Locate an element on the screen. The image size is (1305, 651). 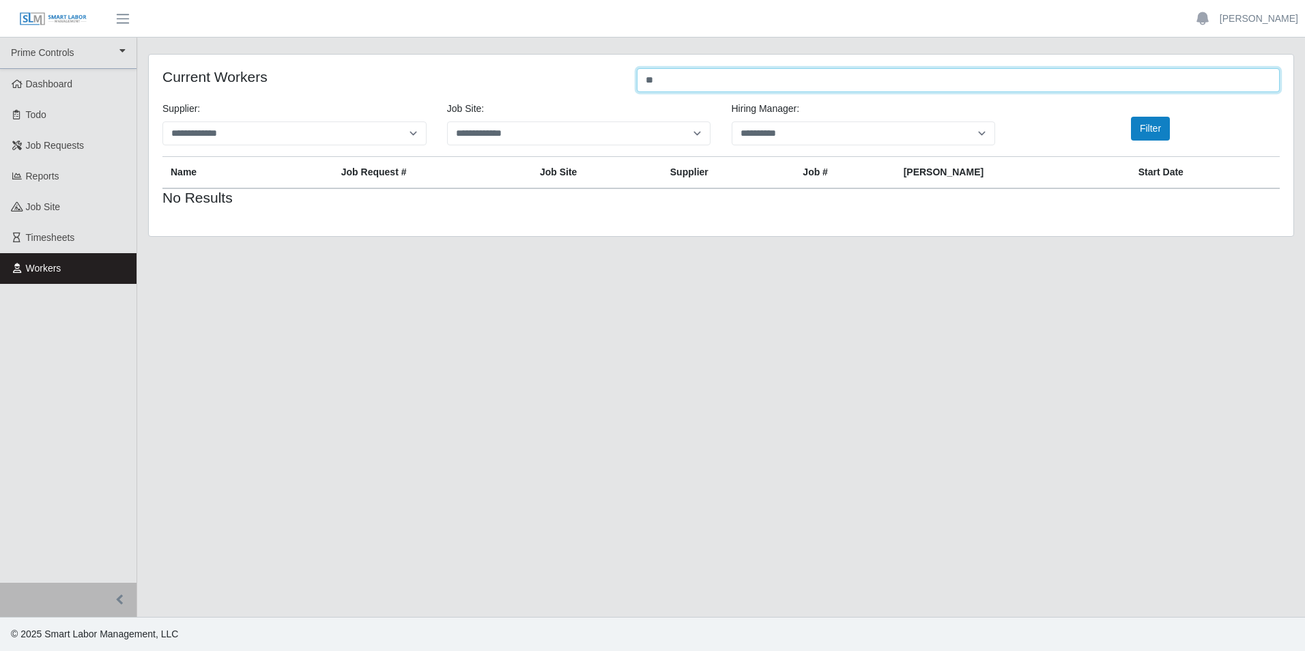
th: Supplier is located at coordinates (728, 173).